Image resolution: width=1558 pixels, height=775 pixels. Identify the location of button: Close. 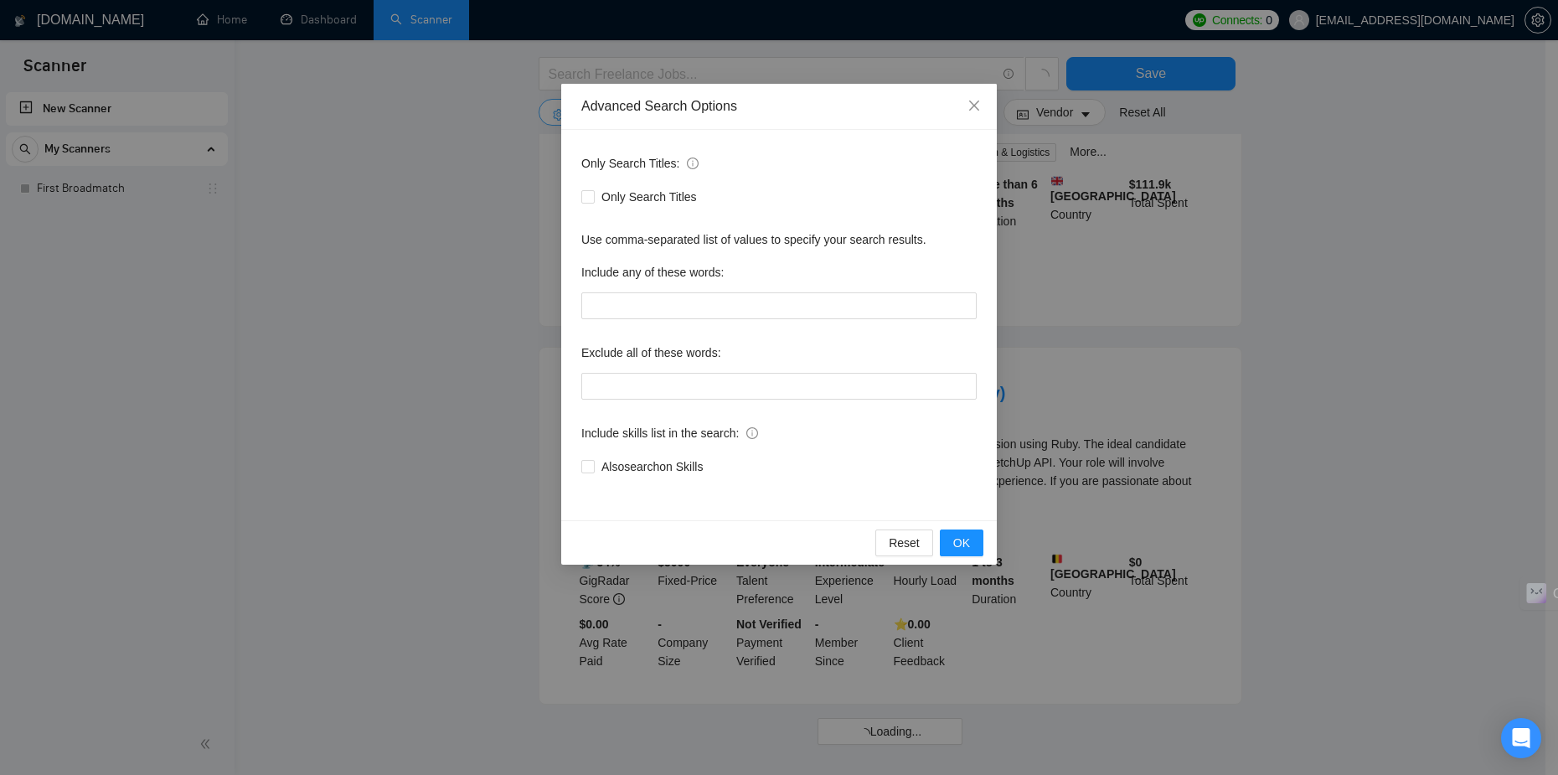
(974, 106).